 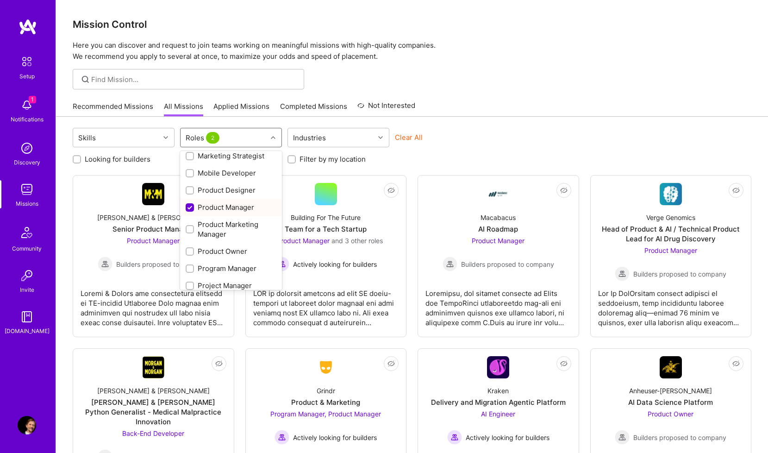 What do you see at coordinates (118, 159) in the screenshot?
I see `label: Looking for builders` at bounding box center [118, 159].